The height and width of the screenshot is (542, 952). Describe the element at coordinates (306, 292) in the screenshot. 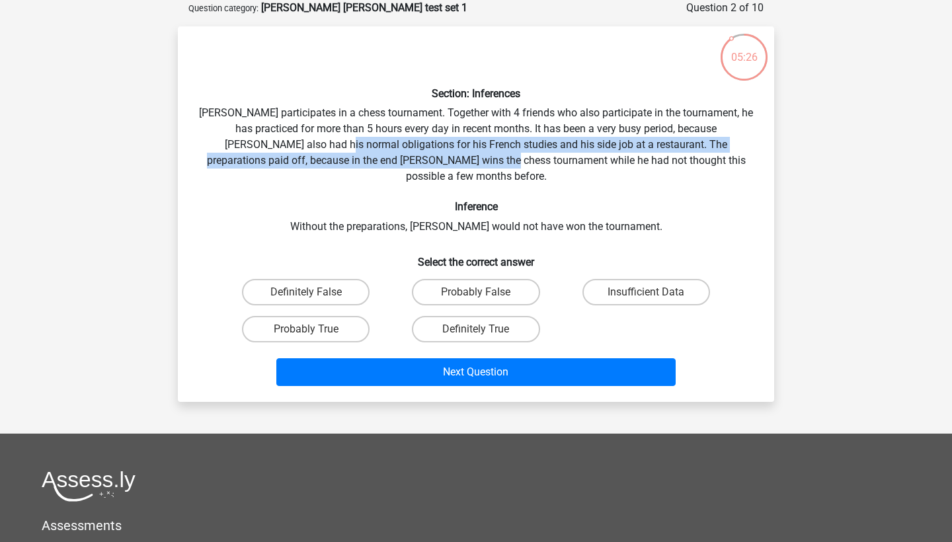

I see `label: Definitely False` at that location.